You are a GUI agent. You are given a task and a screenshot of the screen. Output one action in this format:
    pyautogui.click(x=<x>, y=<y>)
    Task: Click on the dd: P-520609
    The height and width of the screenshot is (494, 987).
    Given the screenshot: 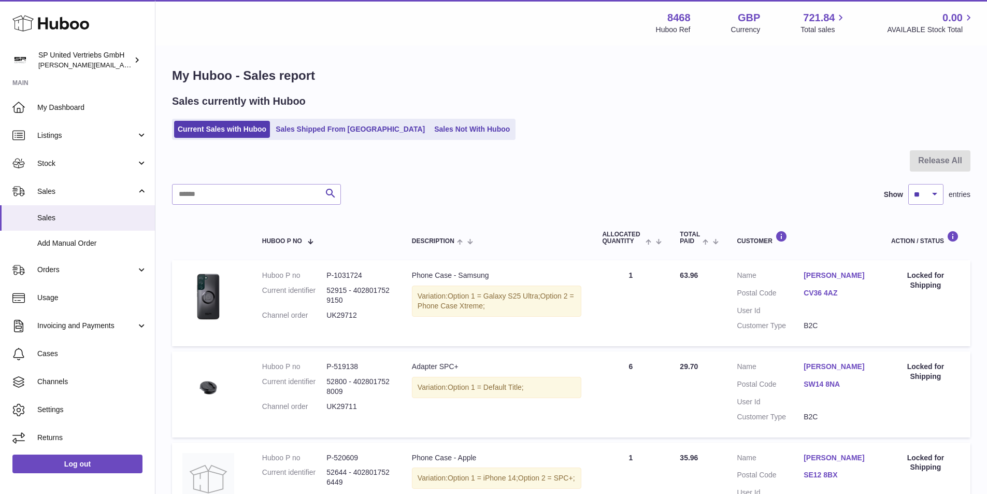 What is the action you would take?
    pyautogui.click(x=358, y=457)
    